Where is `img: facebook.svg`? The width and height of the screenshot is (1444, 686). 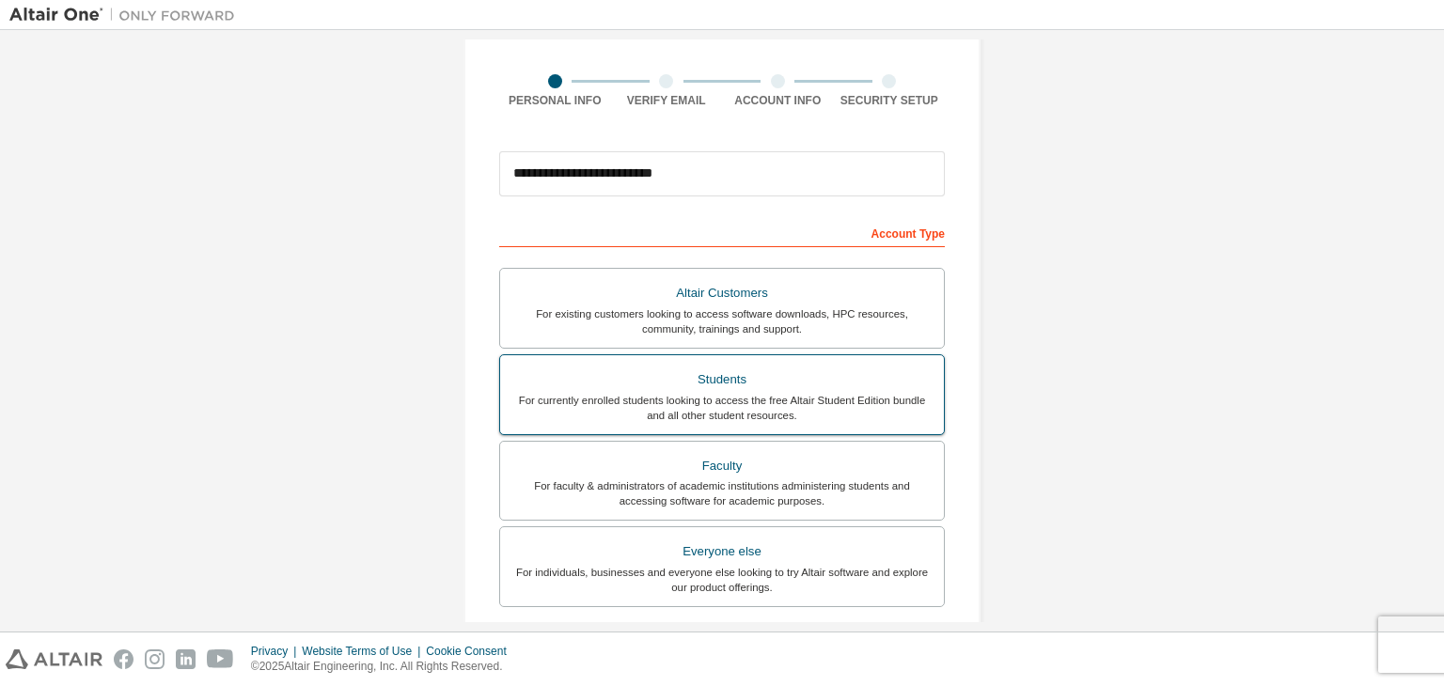
img: facebook.svg is located at coordinates (123, 659).